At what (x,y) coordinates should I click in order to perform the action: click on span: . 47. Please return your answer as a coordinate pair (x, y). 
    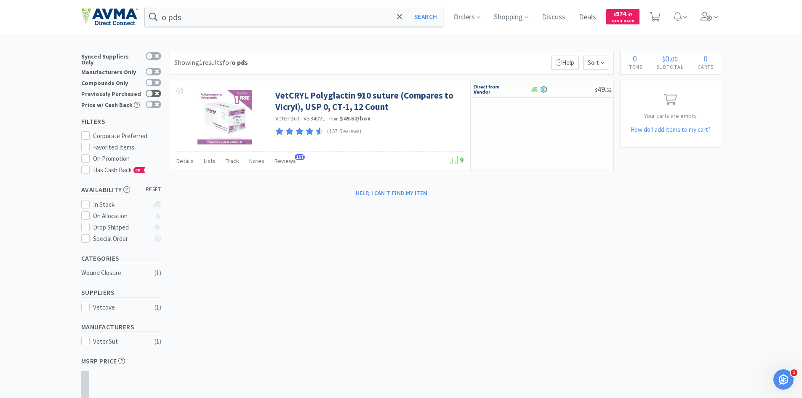
    Looking at the image, I should click on (629, 14).